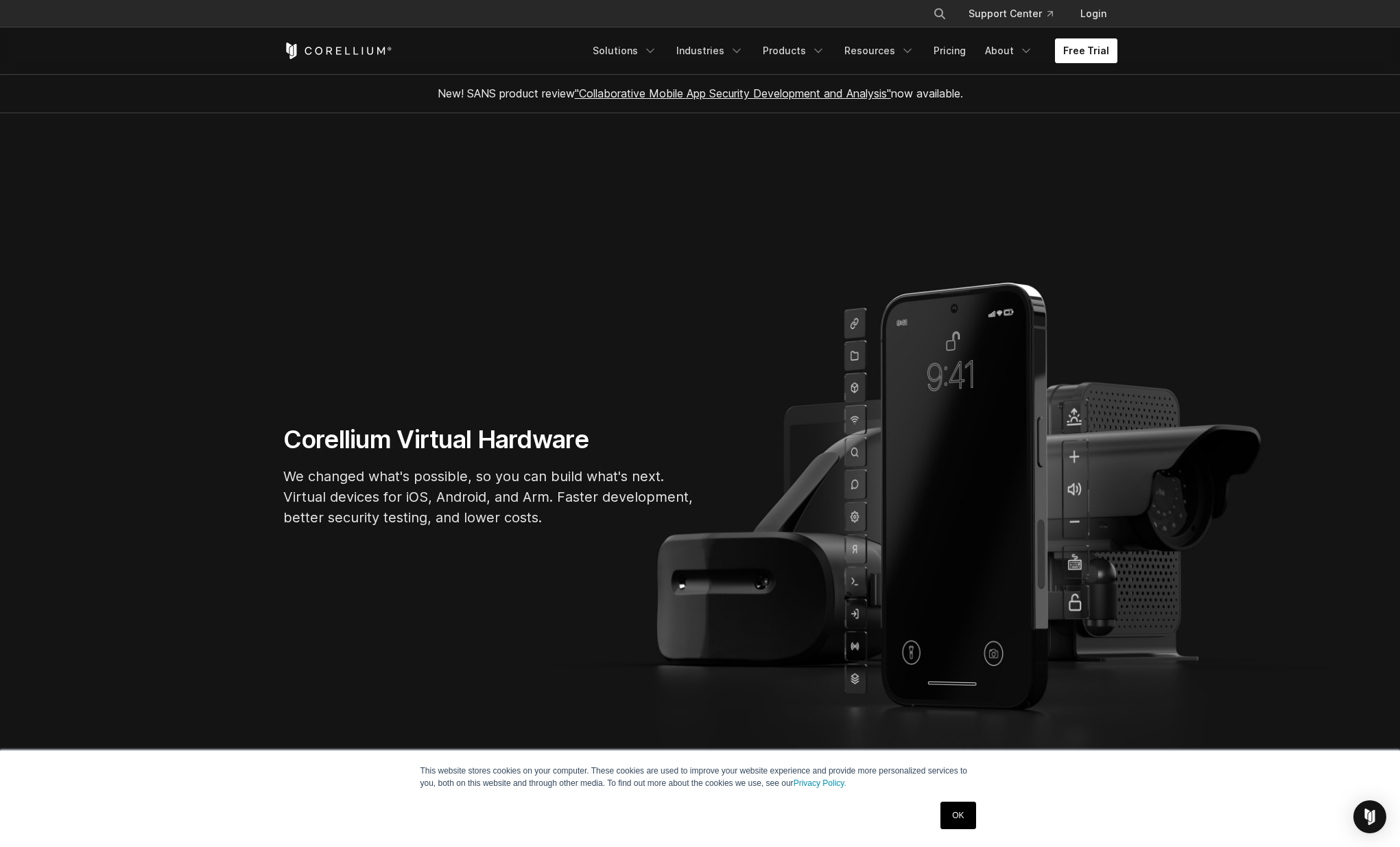 Image resolution: width=1400 pixels, height=847 pixels. What do you see at coordinates (879, 51) in the screenshot?
I see `a: Resources` at bounding box center [879, 51].